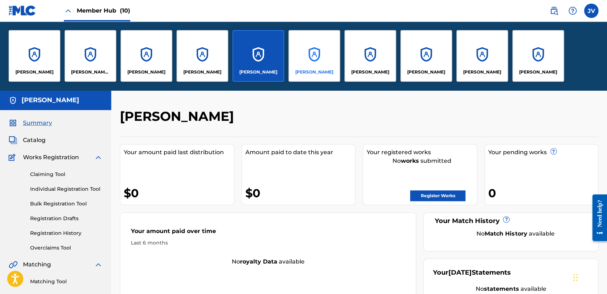 The height and width of the screenshot is (294, 607). I want to click on a: Matching Tool, so click(66, 282).